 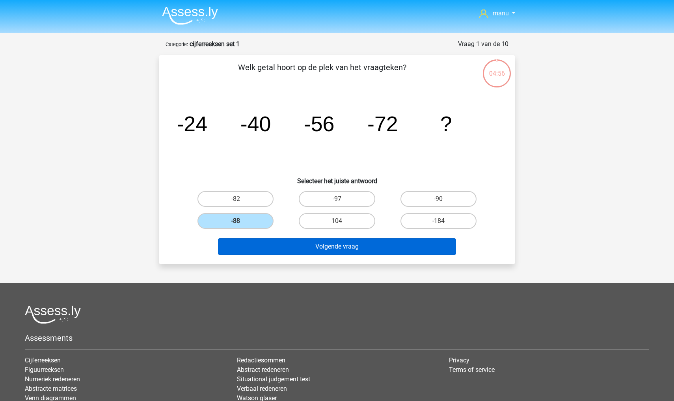 What do you see at coordinates (459, 360) in the screenshot?
I see `a: Privacy` at bounding box center [459, 360].